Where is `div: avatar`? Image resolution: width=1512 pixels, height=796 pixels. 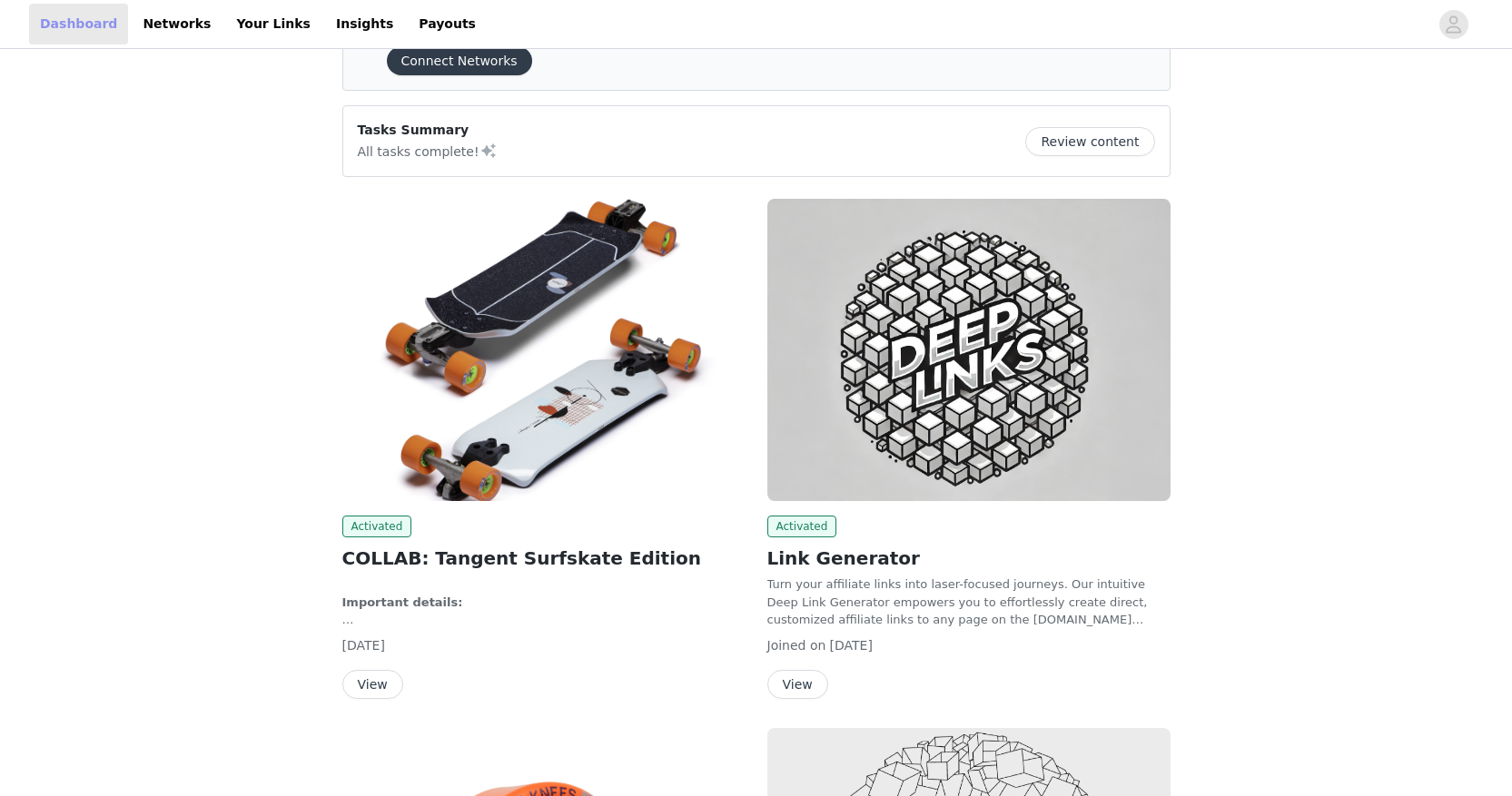 div: avatar is located at coordinates (1453, 24).